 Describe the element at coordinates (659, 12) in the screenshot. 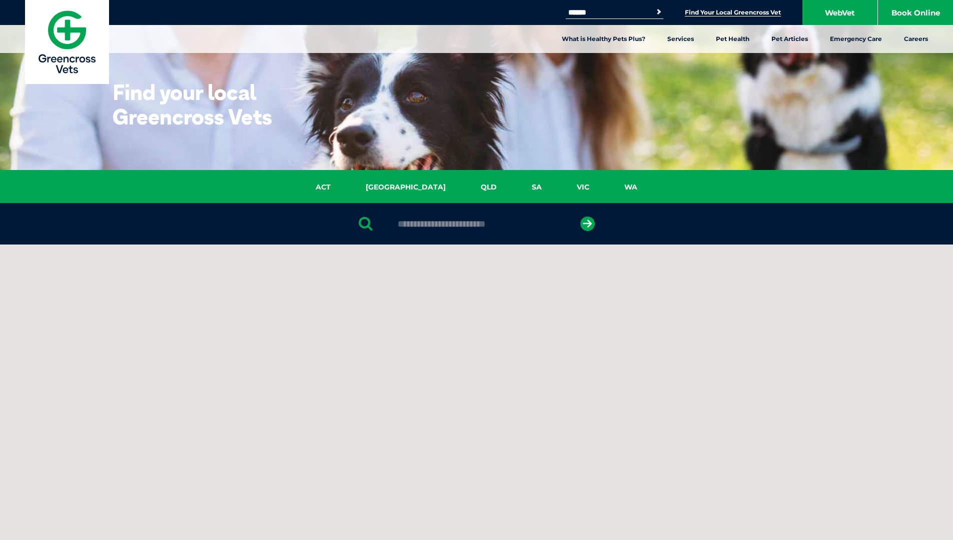

I see `button: Search` at that location.